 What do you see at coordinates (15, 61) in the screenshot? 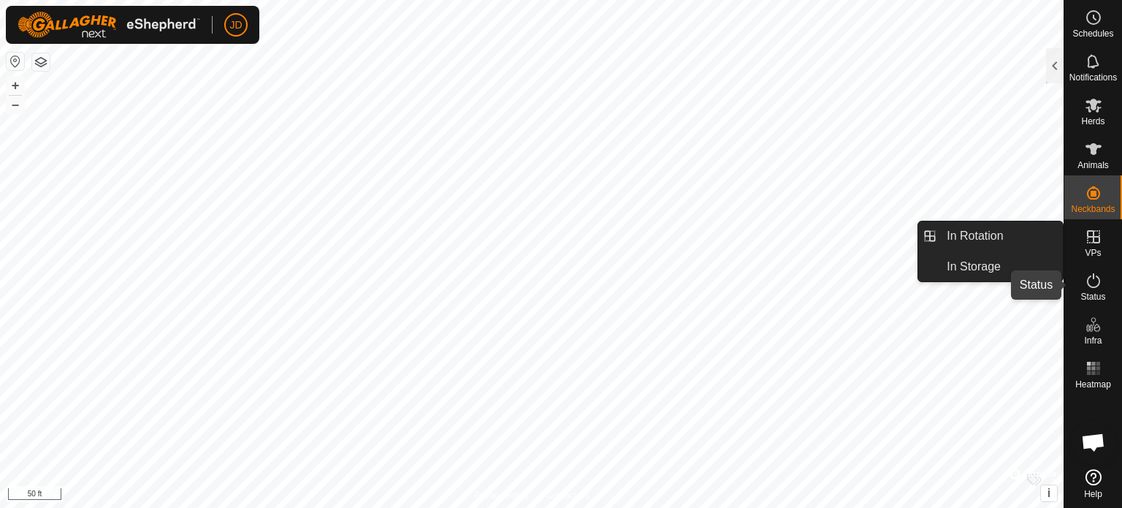
I see `button: Reset Map` at bounding box center [15, 61].